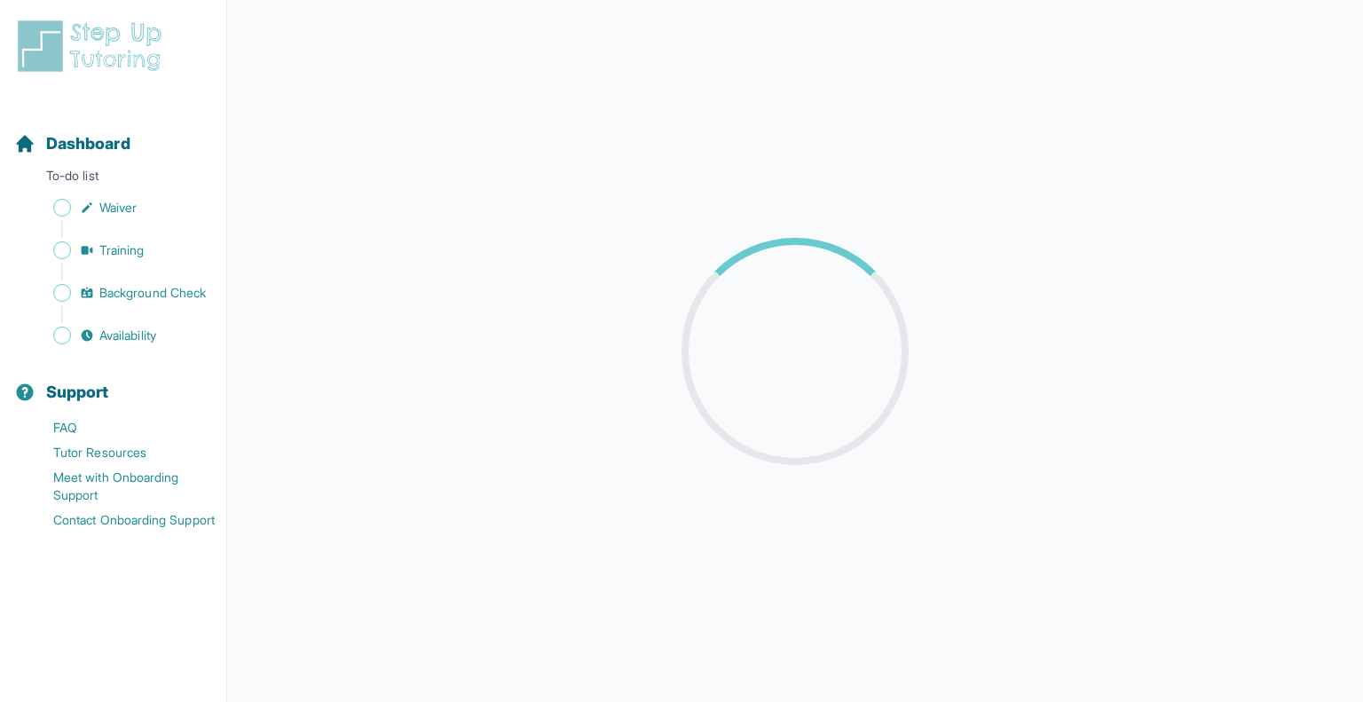  I want to click on a: Background Check, so click(120, 293).